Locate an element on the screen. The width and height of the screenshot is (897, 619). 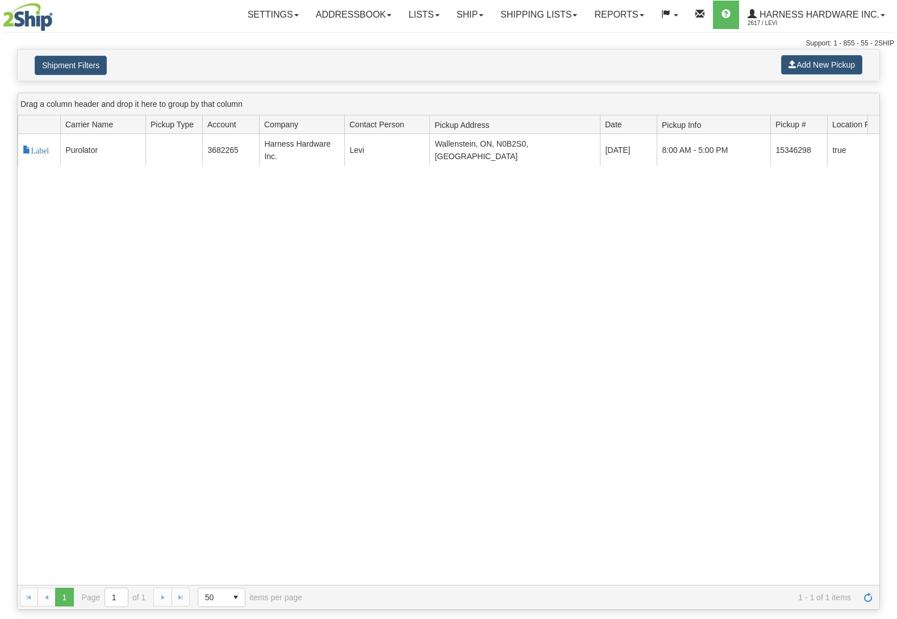
td: Harness Hardware Inc. is located at coordinates (302, 150).